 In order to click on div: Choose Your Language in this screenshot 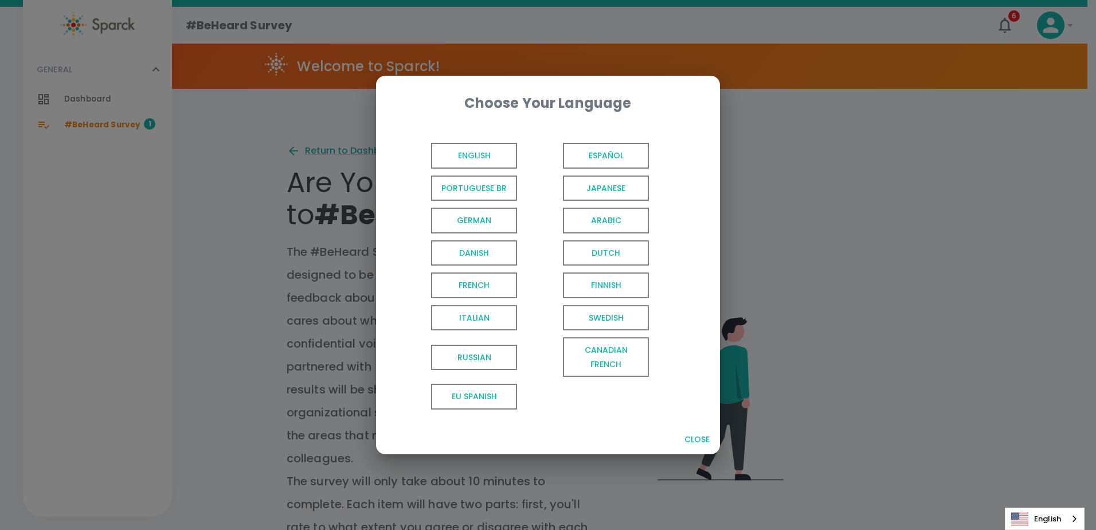, I will do `click(548, 103)`.